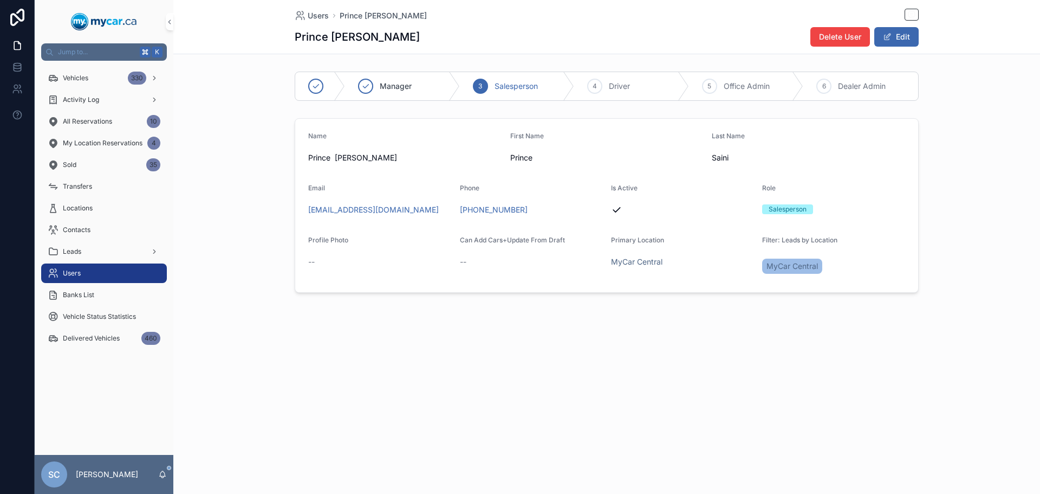  Describe the element at coordinates (709, 86) in the screenshot. I see `span: 5` at that location.